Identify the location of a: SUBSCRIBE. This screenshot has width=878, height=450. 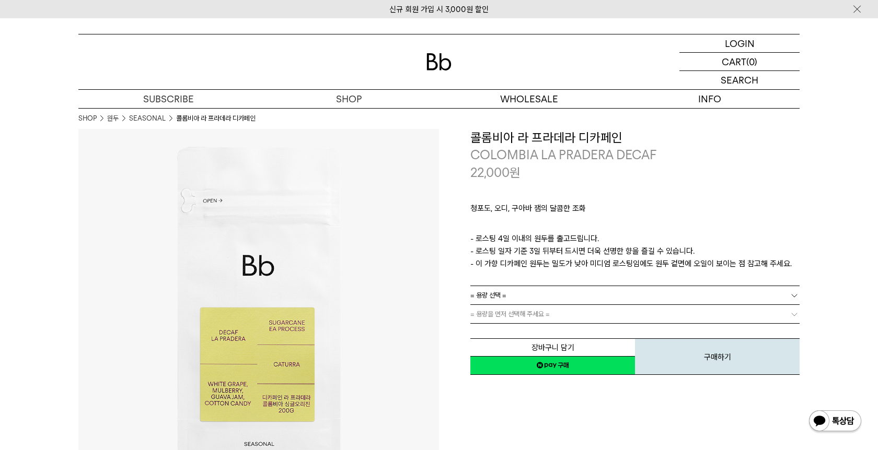
(168, 99).